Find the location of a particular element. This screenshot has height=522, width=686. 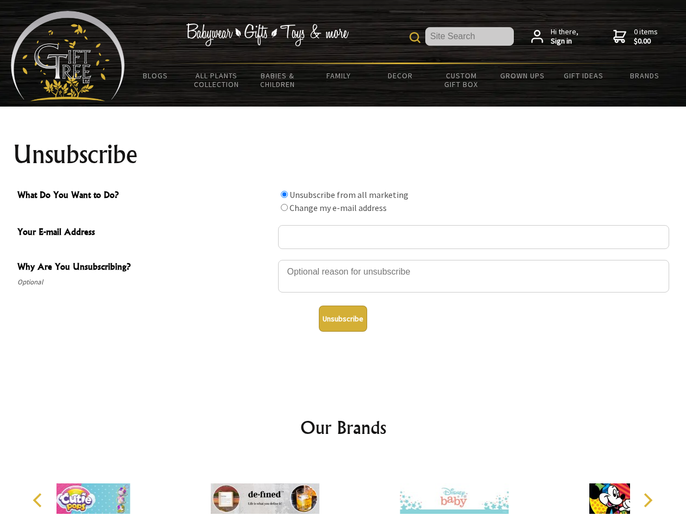

input: Site Search is located at coordinates (470, 36).